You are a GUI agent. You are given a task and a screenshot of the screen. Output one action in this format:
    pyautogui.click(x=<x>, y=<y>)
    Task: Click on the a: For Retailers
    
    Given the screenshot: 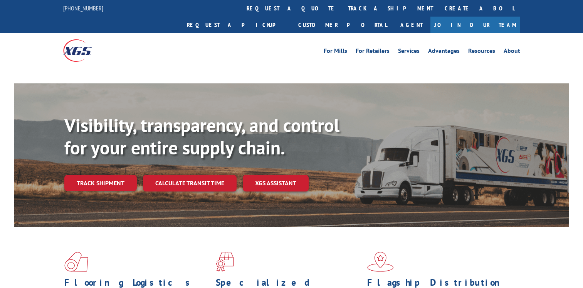 What is the action you would take?
    pyautogui.click(x=373, y=52)
    